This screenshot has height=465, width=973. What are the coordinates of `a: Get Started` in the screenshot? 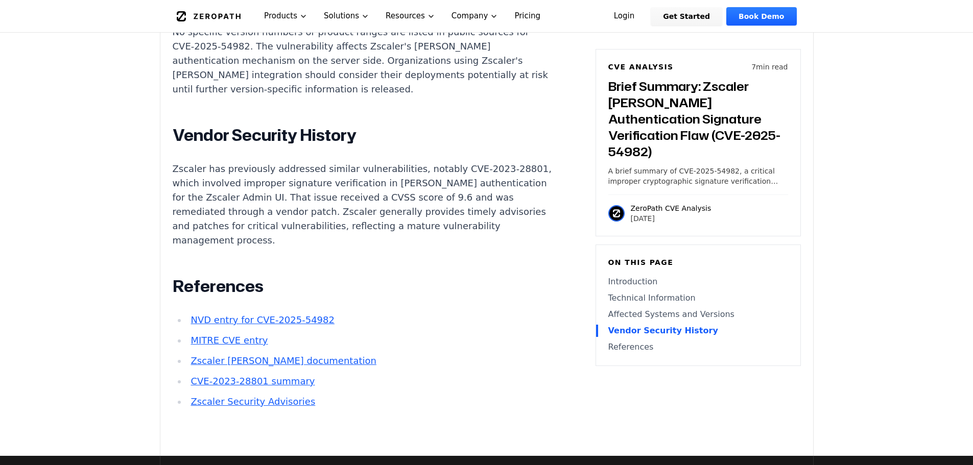 It's located at (686, 16).